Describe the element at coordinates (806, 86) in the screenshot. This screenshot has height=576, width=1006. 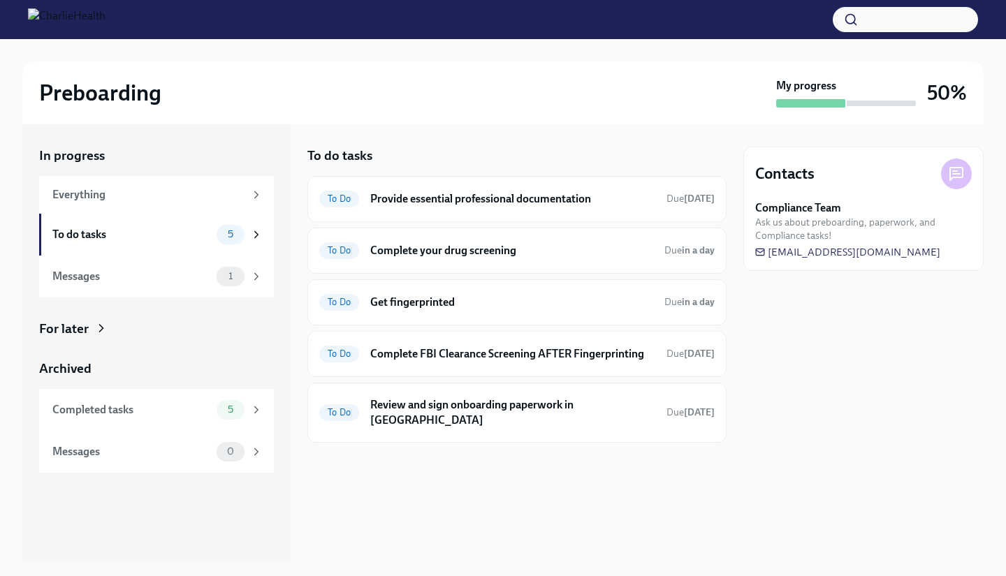
I see `strong: My progress` at that location.